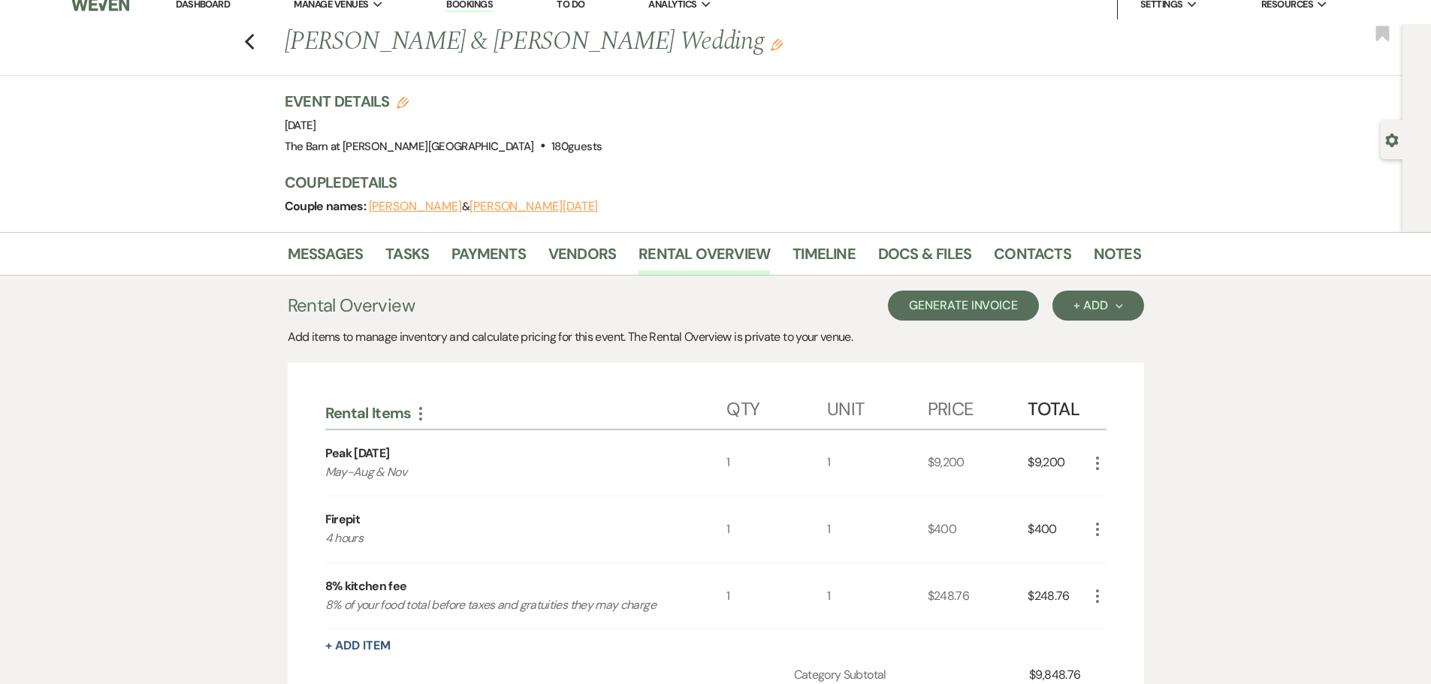 The height and width of the screenshot is (684, 1431). I want to click on h3: Rental Overview, so click(351, 306).